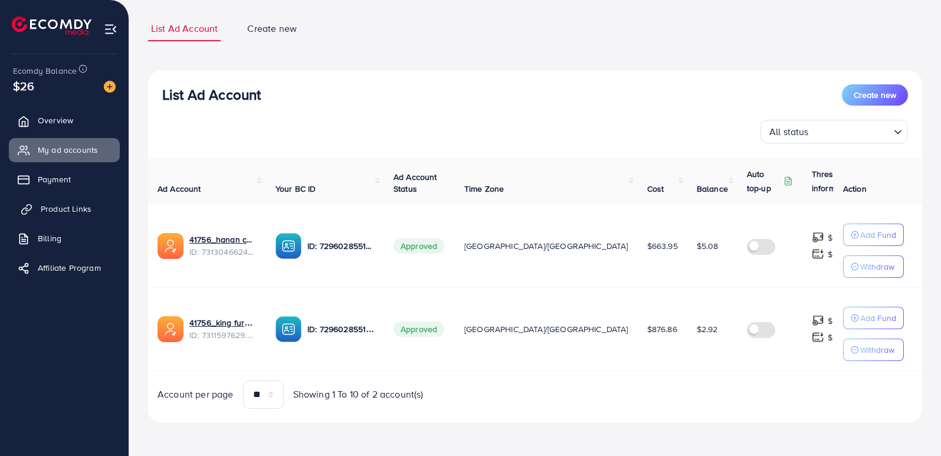 This screenshot has height=456, width=941. What do you see at coordinates (64, 209) in the screenshot?
I see `a: Product Links` at bounding box center [64, 209].